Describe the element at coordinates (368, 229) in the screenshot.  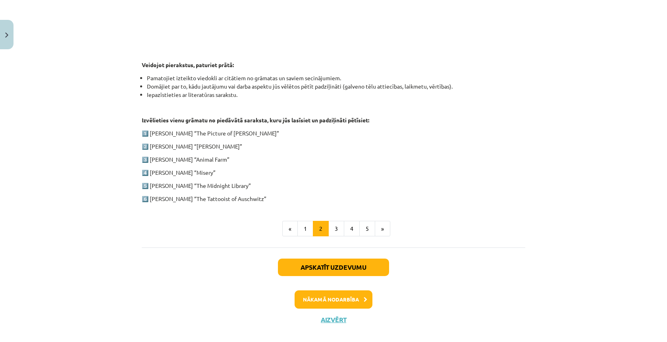
I see `button: 5` at that location.